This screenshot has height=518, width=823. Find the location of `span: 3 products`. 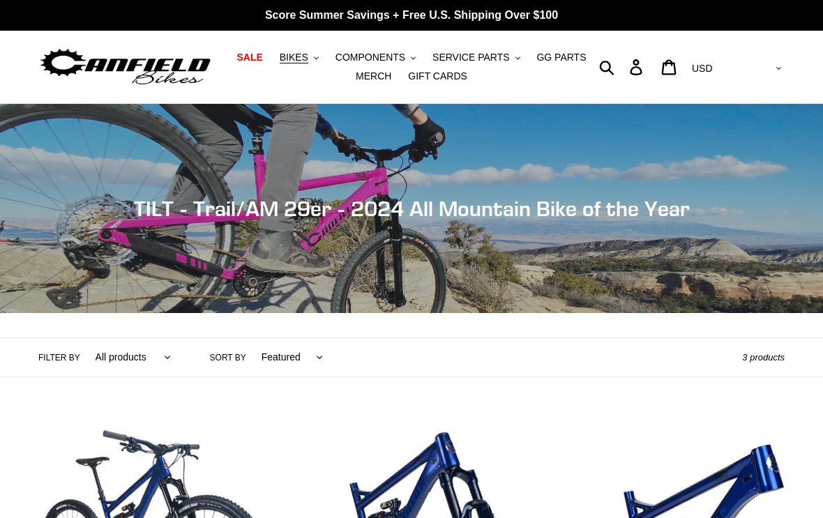

span: 3 products is located at coordinates (763, 357).